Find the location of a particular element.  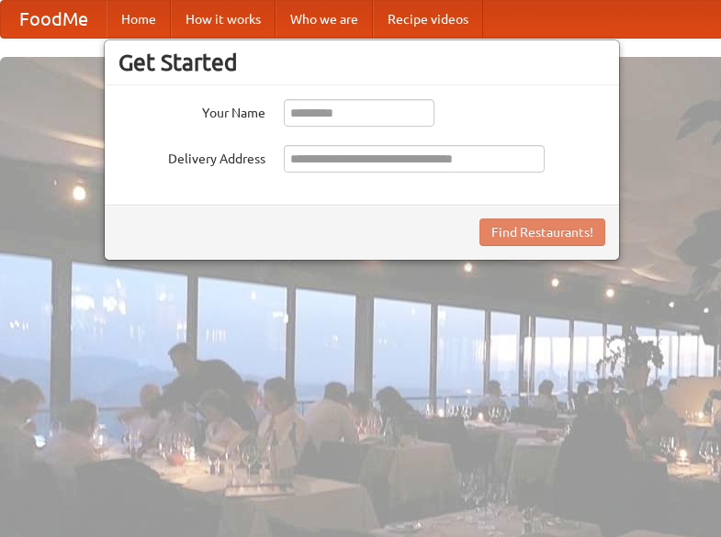

a: FoodMe is located at coordinates (53, 19).